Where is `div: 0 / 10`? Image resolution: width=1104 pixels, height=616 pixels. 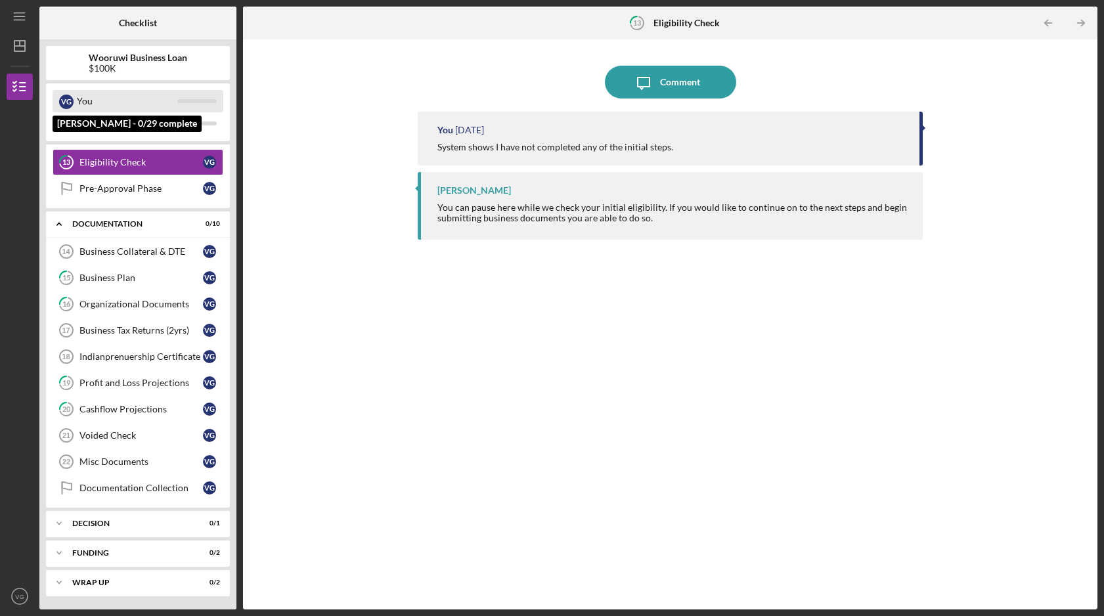 div: 0 / 10 is located at coordinates (208, 224).